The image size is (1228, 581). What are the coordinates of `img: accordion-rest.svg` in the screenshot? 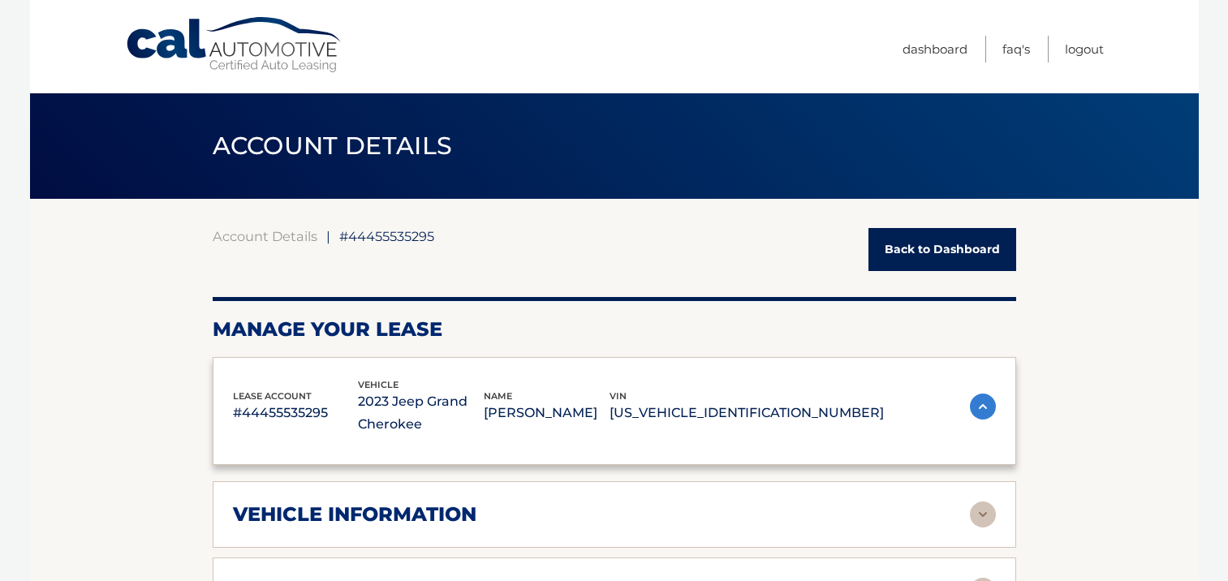 It's located at (983, 515).